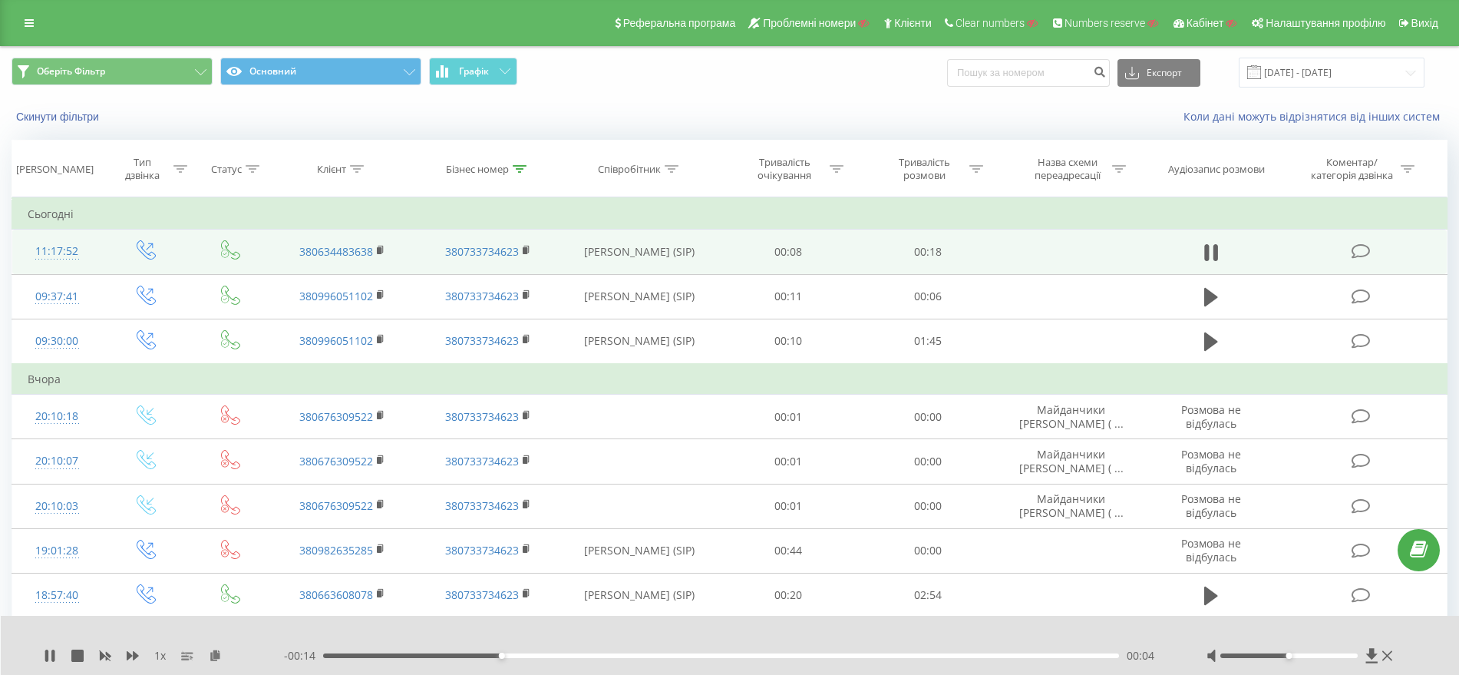 This screenshot has height=675, width=1459. Describe the element at coordinates (928, 252) in the screenshot. I see `td: 00:18` at that location.